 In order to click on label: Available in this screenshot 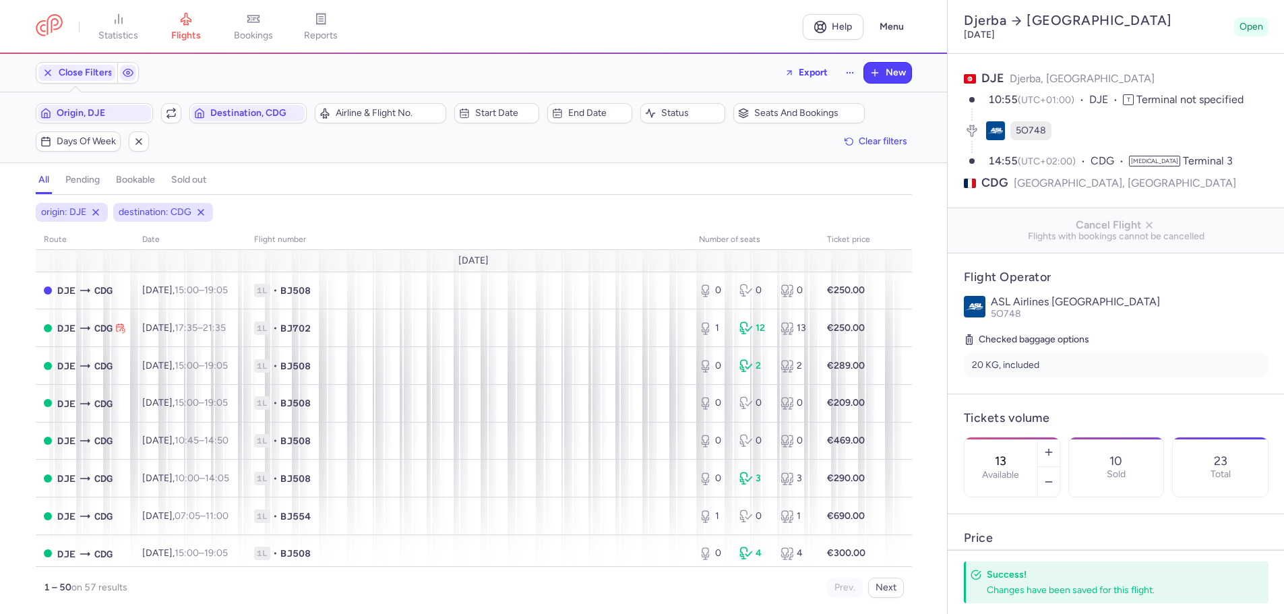, I will do `click(1000, 475)`.